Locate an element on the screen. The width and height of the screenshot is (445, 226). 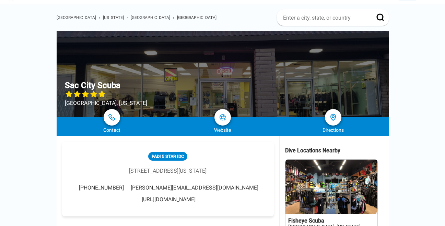
img: map is located at coordinates (223, 117).